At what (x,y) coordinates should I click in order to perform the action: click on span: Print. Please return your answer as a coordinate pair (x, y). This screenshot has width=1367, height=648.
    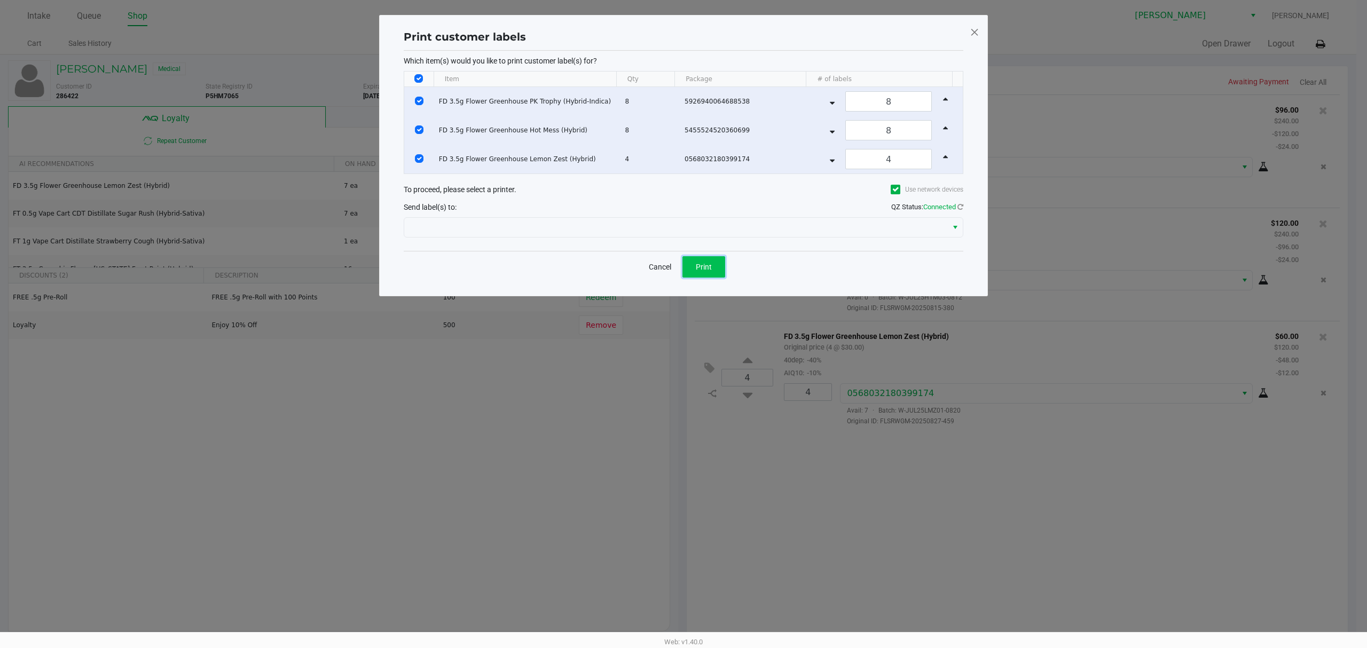
    Looking at the image, I should click on (704, 267).